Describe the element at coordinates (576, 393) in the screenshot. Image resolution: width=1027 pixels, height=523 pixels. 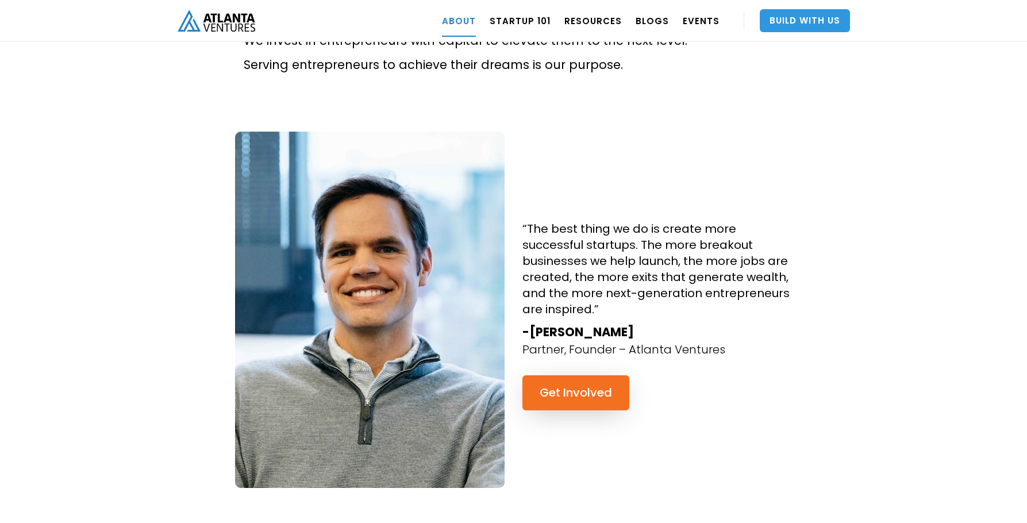
I see `a: Get Involved` at that location.